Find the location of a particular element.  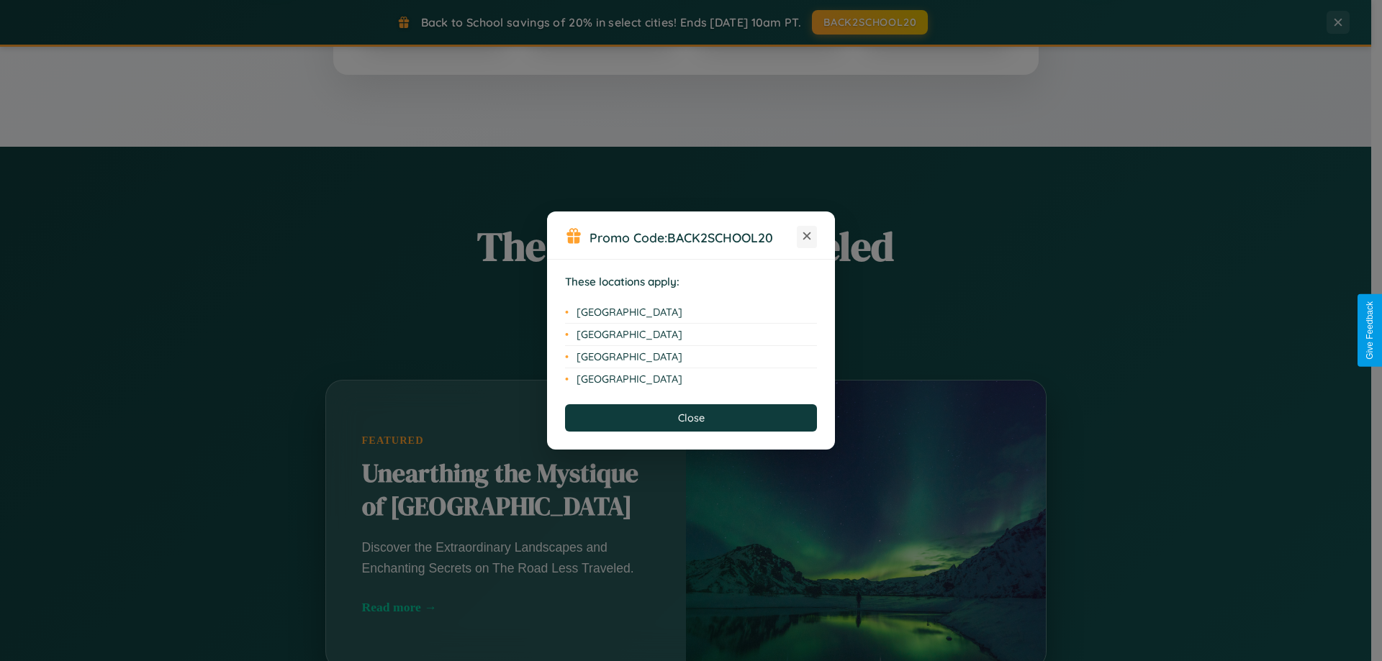

div: Give Feedback is located at coordinates (1370, 330).